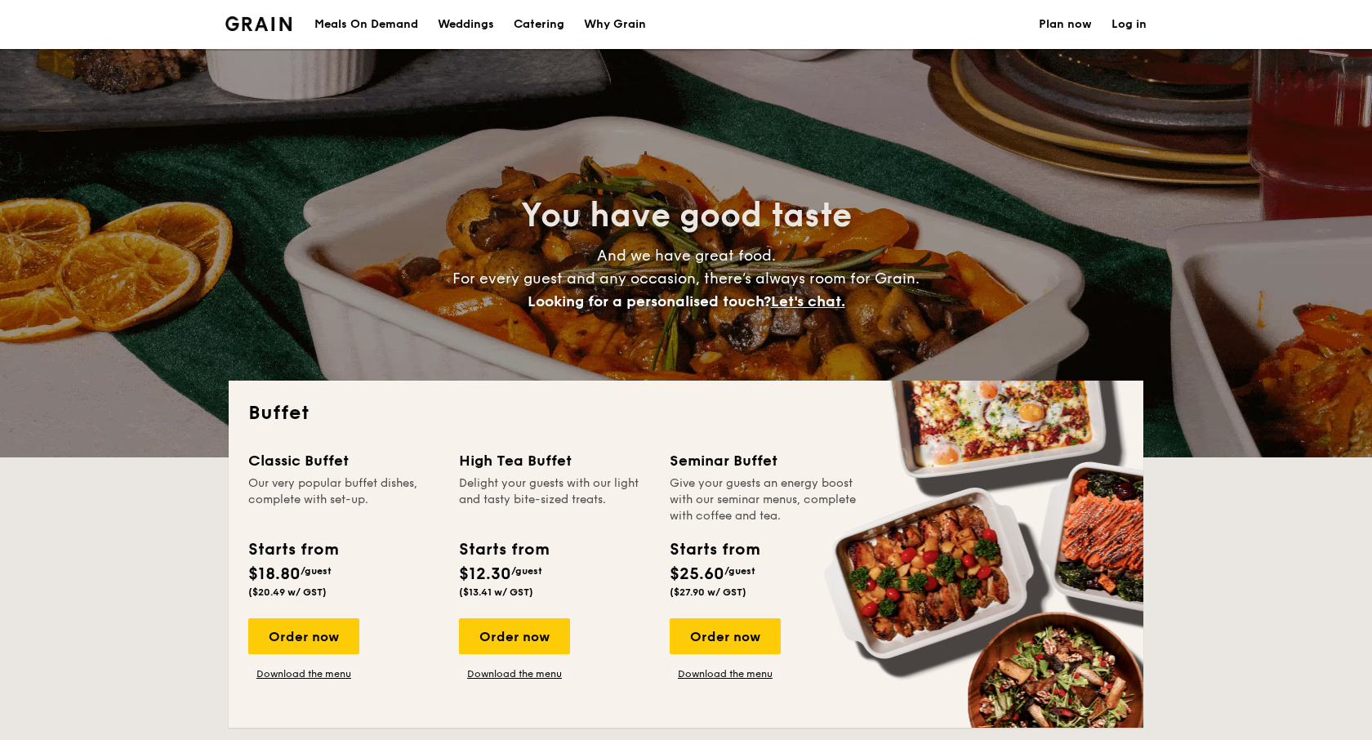 Image resolution: width=1372 pixels, height=740 pixels. I want to click on span: Let's chat., so click(808, 301).